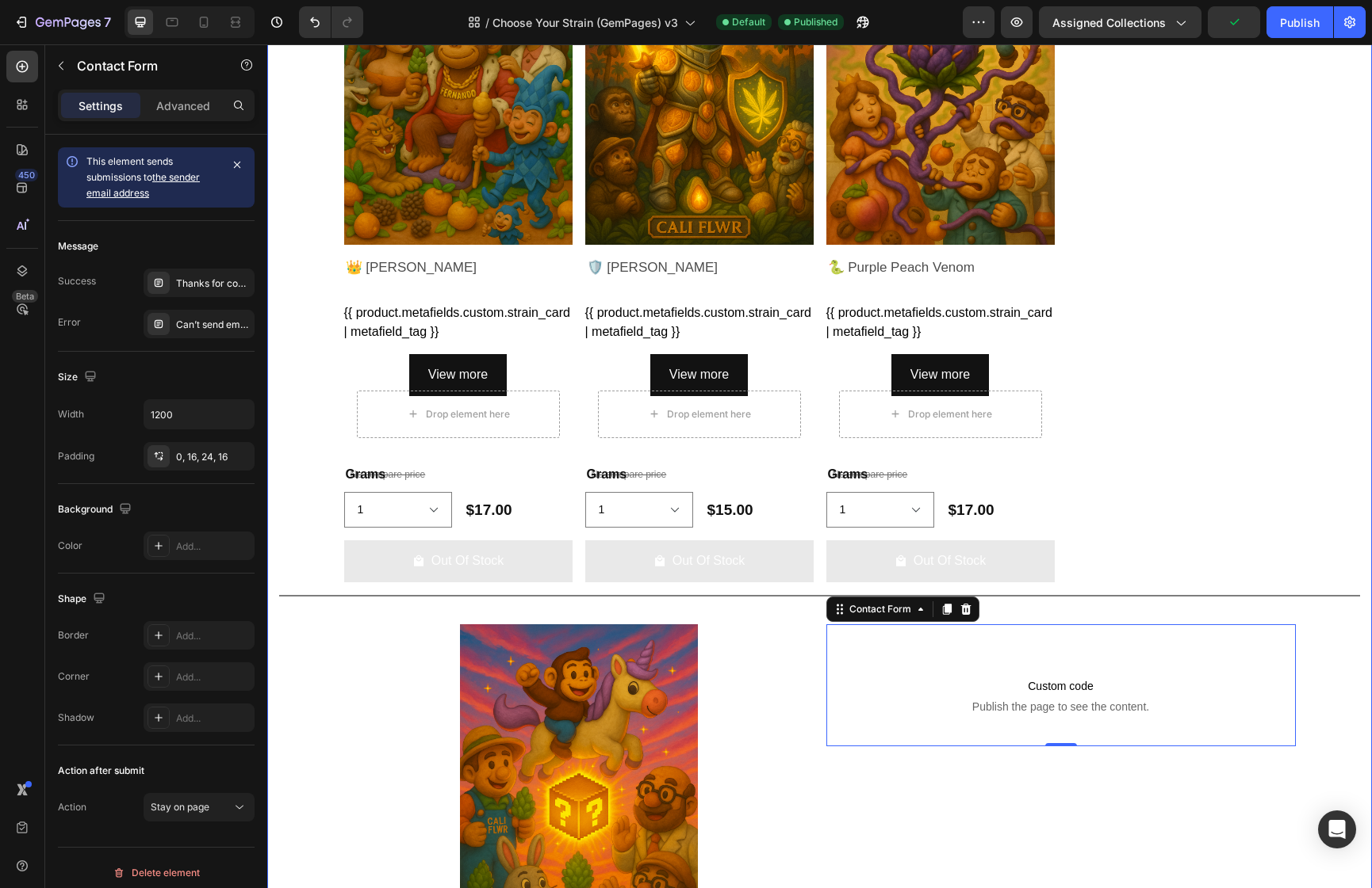  What do you see at coordinates (1300, 22) in the screenshot?
I see `button: Publish` at bounding box center [1300, 22].